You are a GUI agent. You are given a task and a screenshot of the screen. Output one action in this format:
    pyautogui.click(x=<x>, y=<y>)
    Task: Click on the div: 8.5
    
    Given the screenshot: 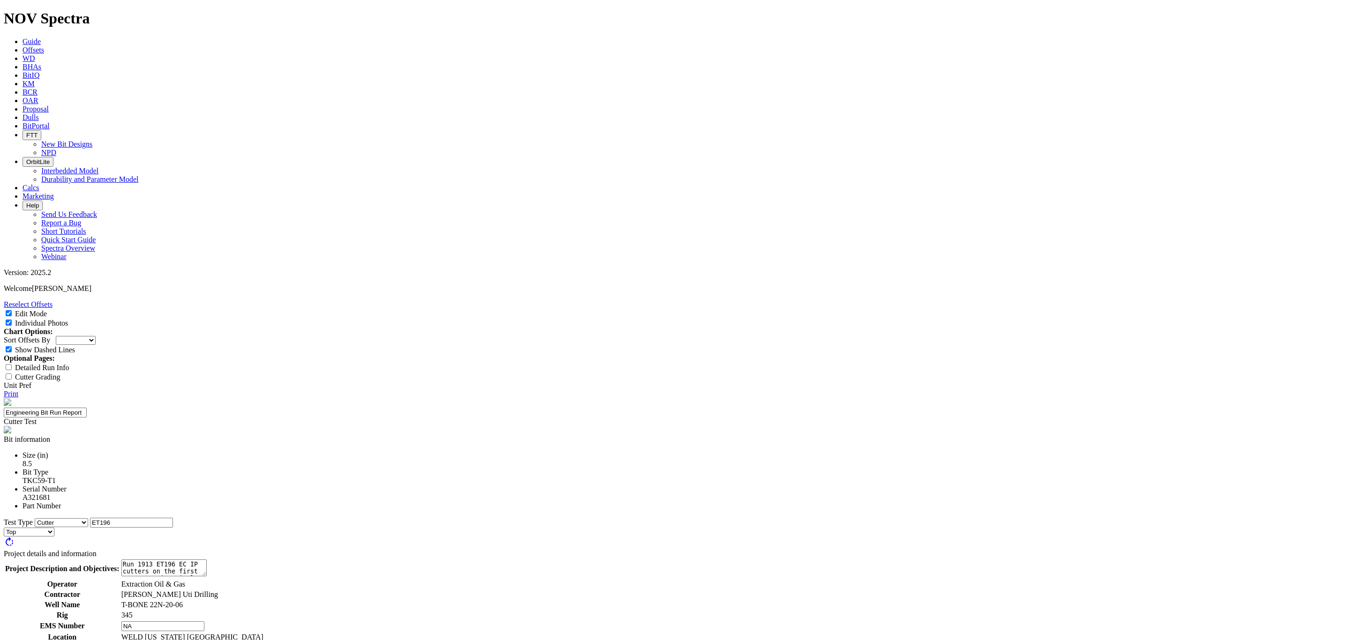 What is the action you would take?
    pyautogui.click(x=684, y=464)
    